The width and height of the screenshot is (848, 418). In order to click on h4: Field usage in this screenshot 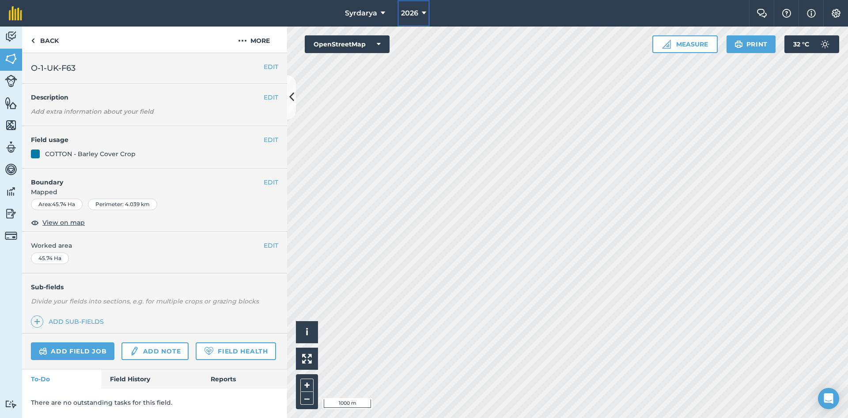, I will do `click(147, 140)`.